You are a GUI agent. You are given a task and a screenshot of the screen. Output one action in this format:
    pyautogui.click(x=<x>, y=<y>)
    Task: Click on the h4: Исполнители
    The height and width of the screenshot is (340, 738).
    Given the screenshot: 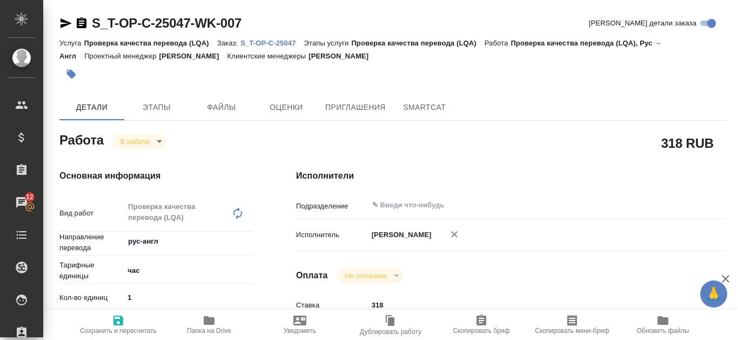 What is the action you would take?
    pyautogui.click(x=511, y=176)
    